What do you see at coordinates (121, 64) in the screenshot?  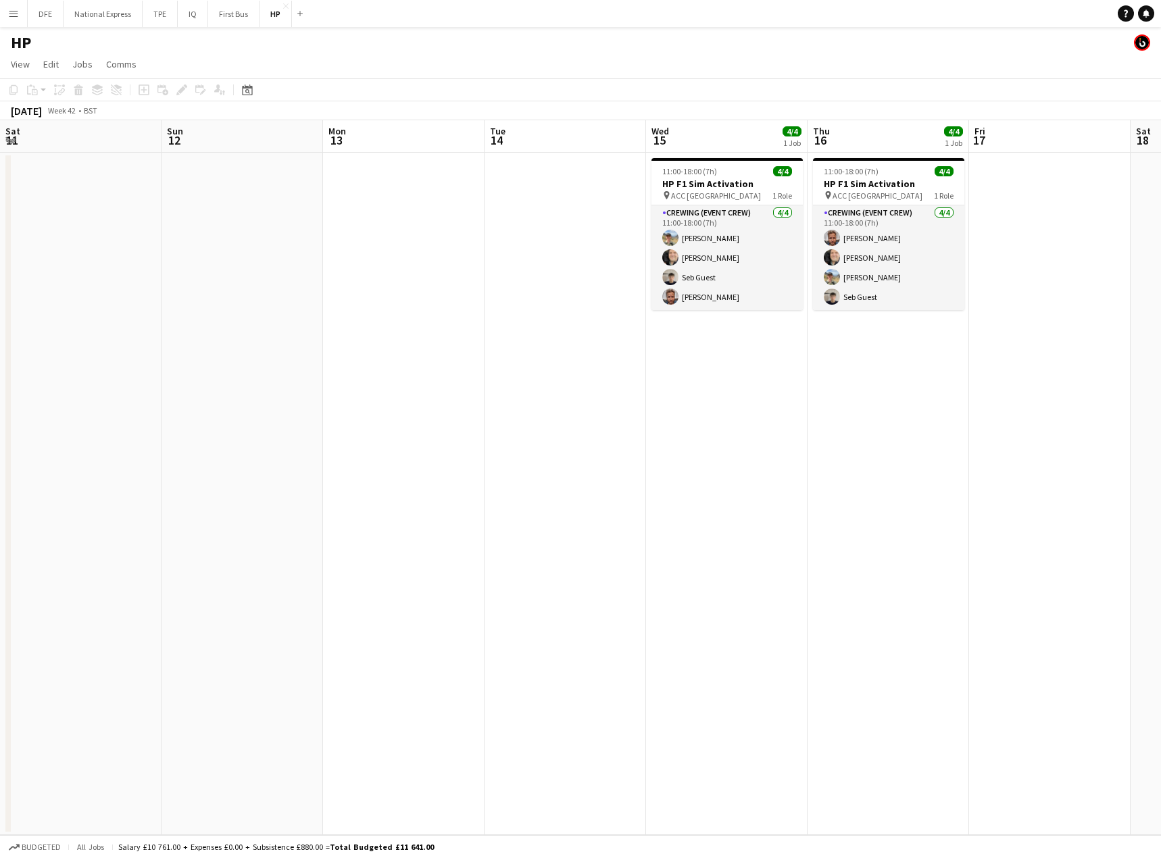 I see `a: Comms` at bounding box center [121, 64].